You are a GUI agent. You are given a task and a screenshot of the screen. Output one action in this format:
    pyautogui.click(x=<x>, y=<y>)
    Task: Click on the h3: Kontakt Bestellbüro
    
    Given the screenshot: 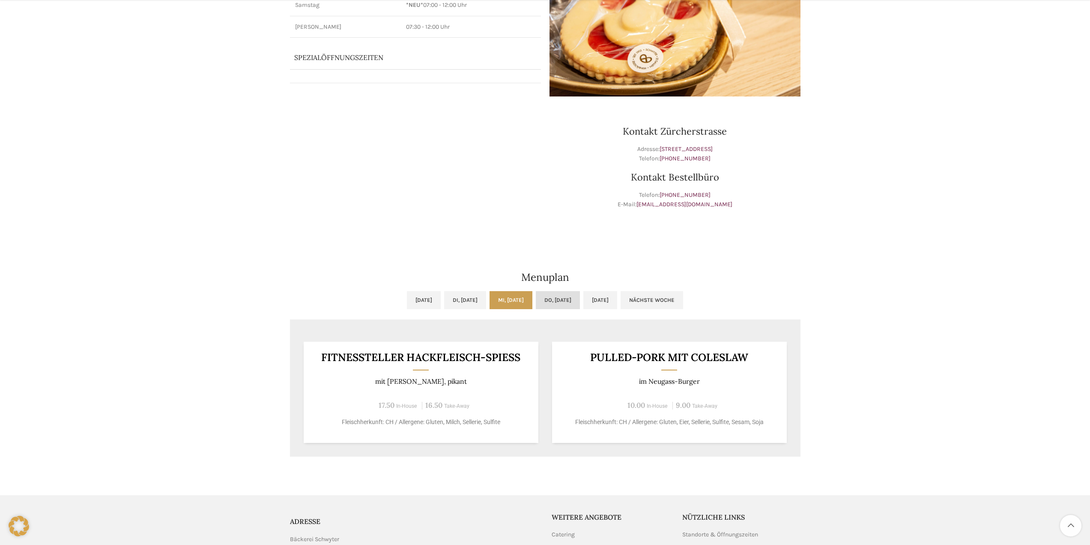 What is the action you would take?
    pyautogui.click(x=675, y=177)
    